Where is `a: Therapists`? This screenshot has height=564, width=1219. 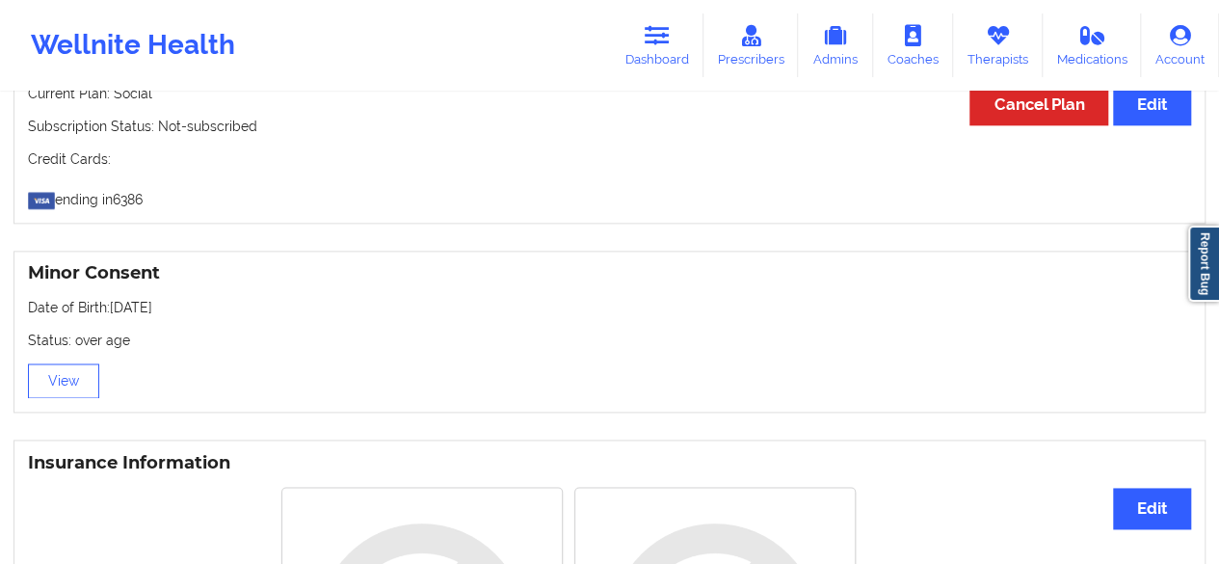 a: Therapists is located at coordinates (998, 45).